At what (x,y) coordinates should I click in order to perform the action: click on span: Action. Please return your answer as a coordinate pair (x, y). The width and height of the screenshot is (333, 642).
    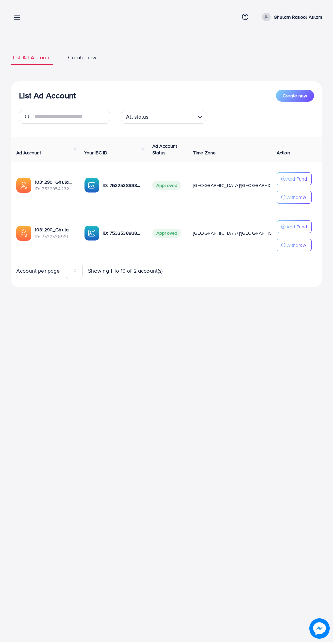
    Looking at the image, I should click on (283, 153).